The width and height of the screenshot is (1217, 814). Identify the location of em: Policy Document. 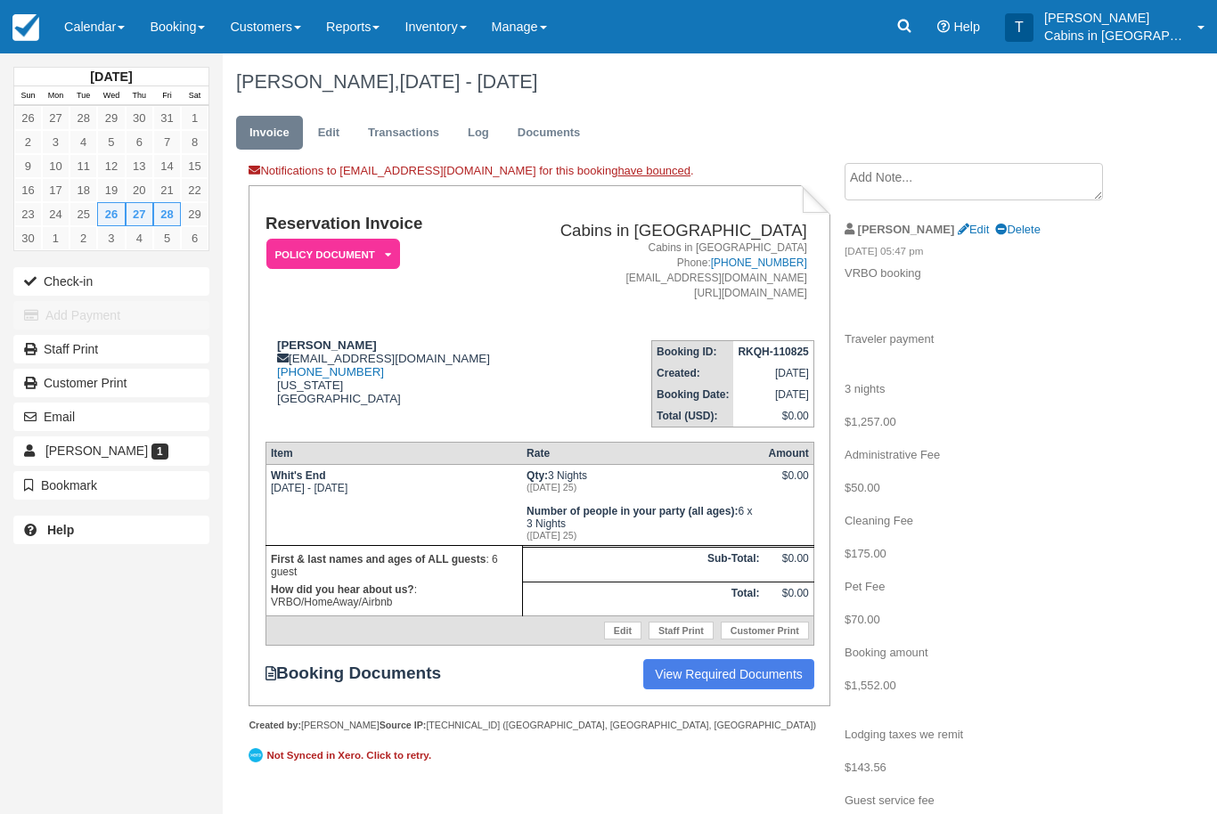
(333, 254).